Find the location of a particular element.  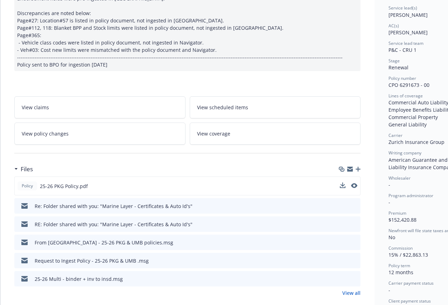

span: Policy is located at coordinates (27, 186).